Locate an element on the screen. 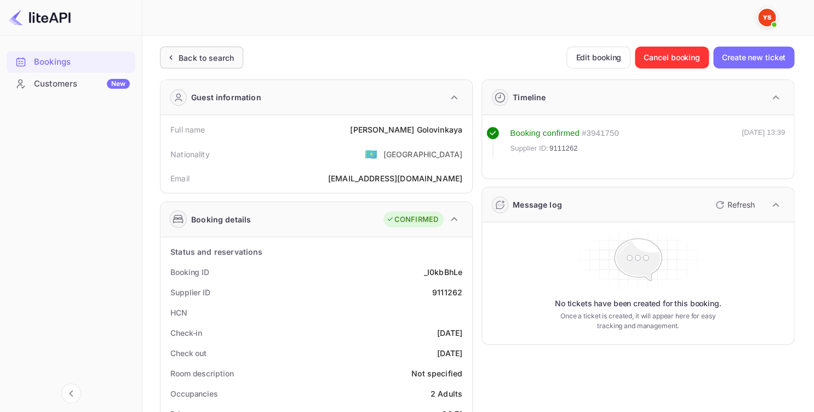 This screenshot has width=814, height=412. button: Edit booking is located at coordinates (598, 58).